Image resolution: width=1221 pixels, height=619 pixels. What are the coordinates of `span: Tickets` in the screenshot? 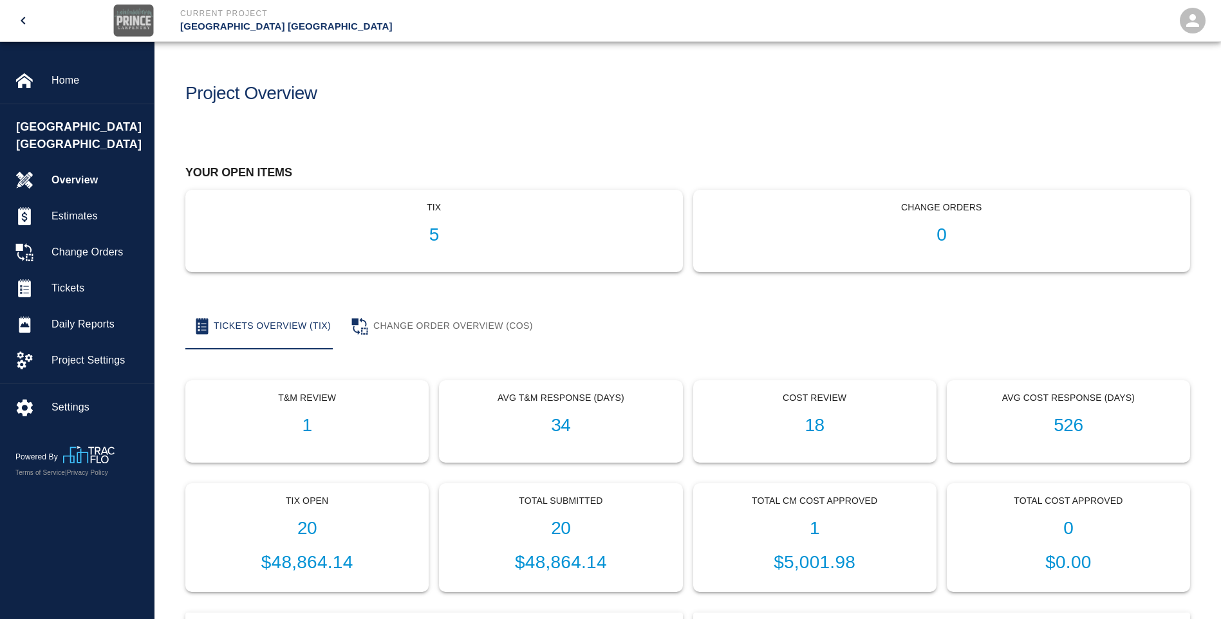 It's located at (97, 288).